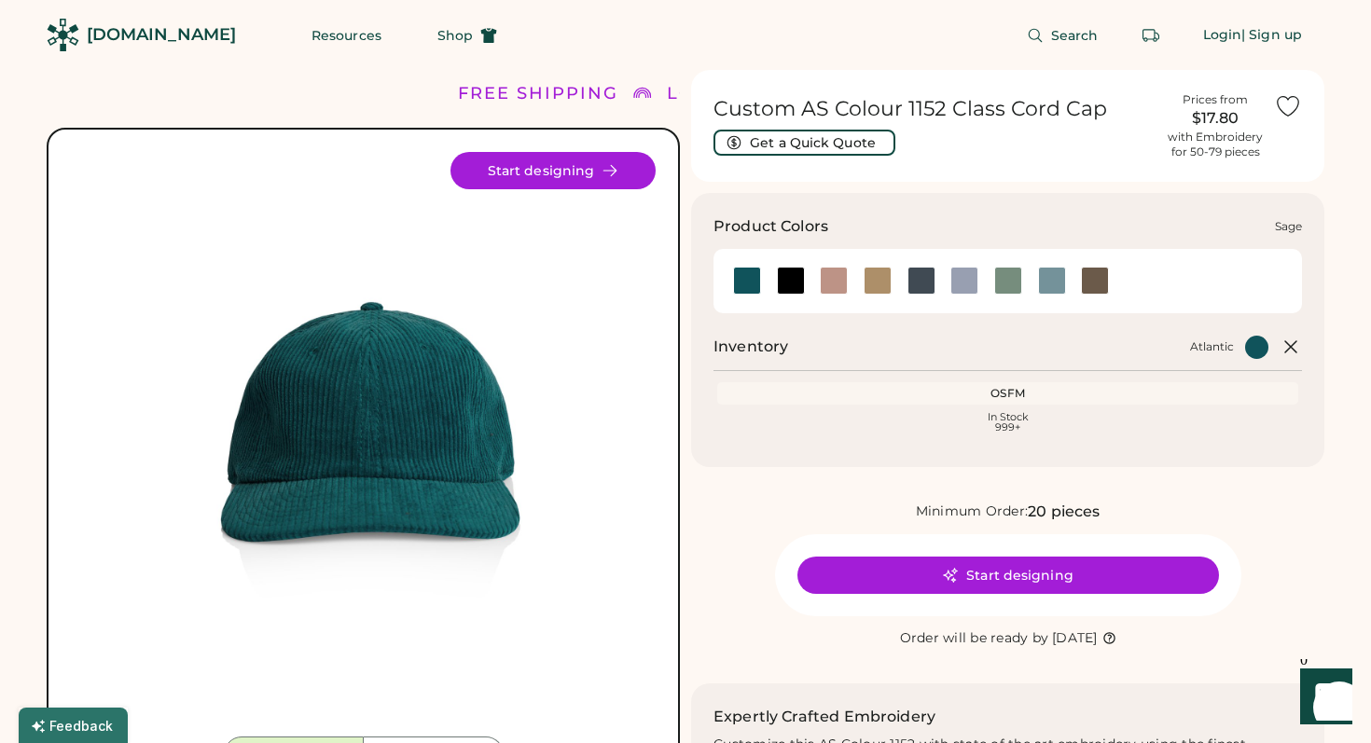 Image resolution: width=1371 pixels, height=743 pixels. Describe the element at coordinates (1222, 35) in the screenshot. I see `div: Login` at that location.